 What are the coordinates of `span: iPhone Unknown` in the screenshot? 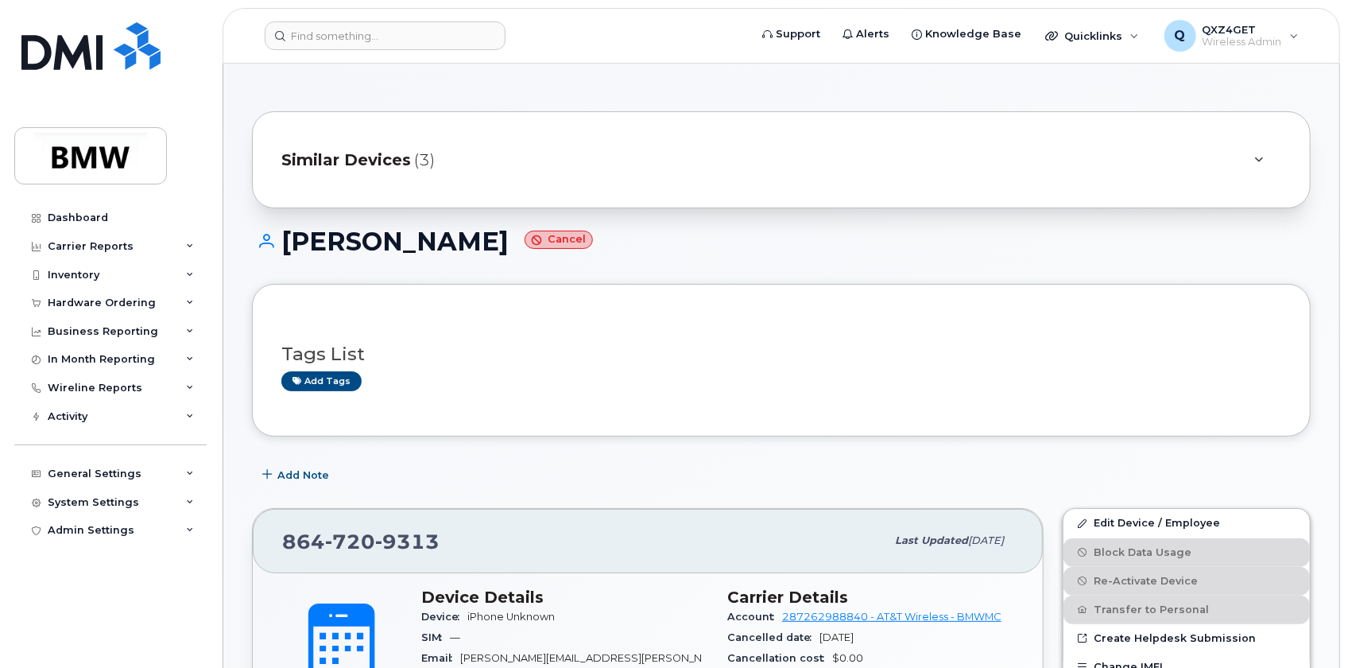 It's located at (511, 616).